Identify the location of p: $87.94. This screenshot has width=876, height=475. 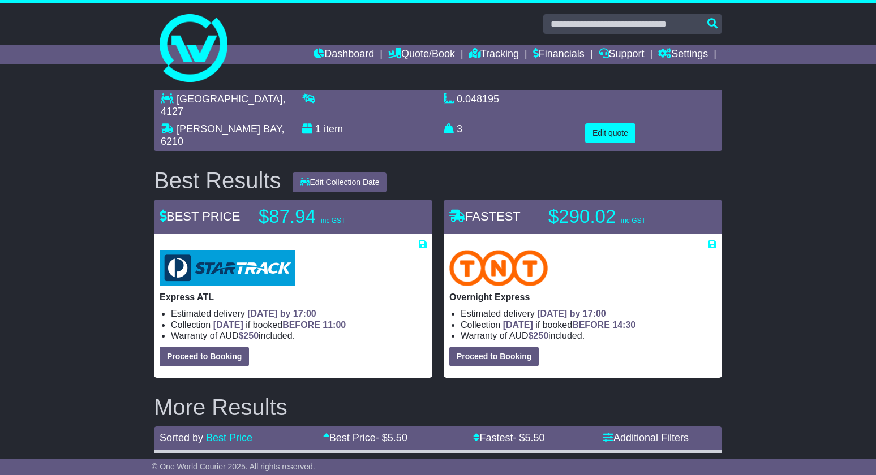
(329, 217).